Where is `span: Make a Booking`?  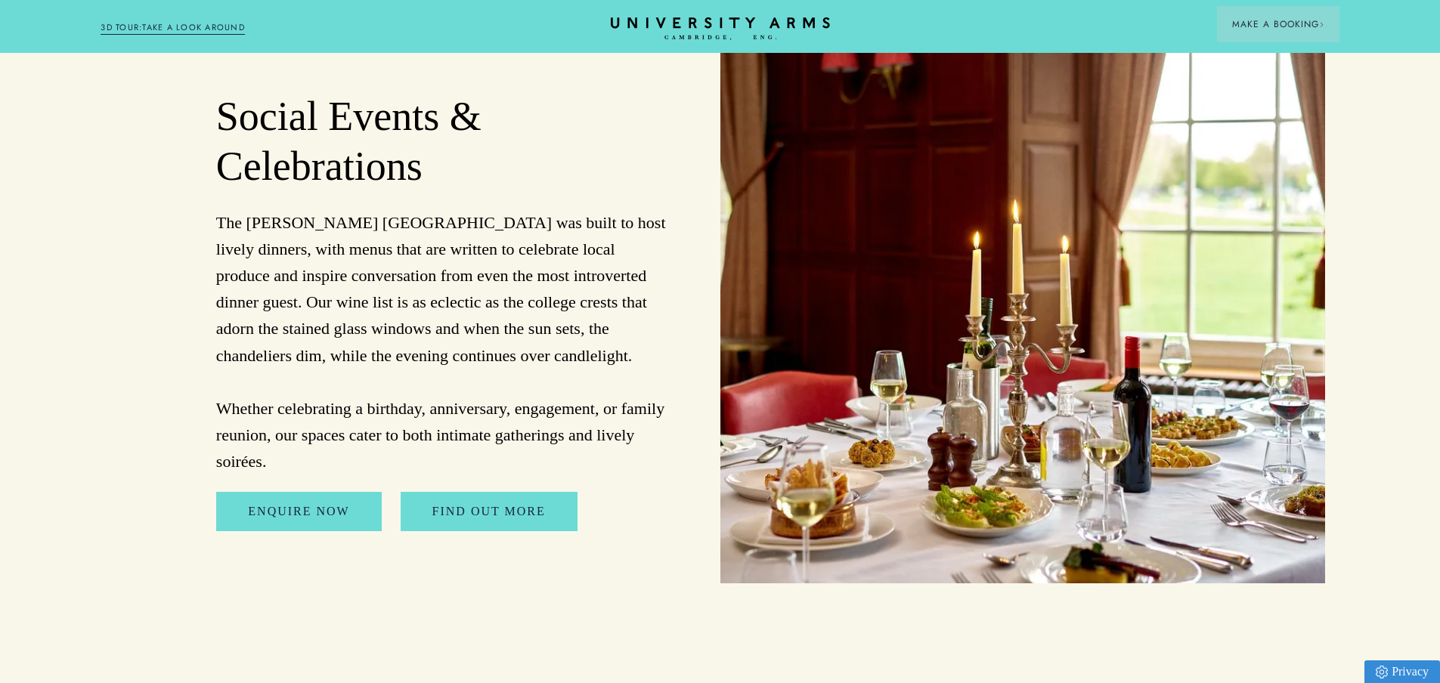 span: Make a Booking is located at coordinates (1278, 24).